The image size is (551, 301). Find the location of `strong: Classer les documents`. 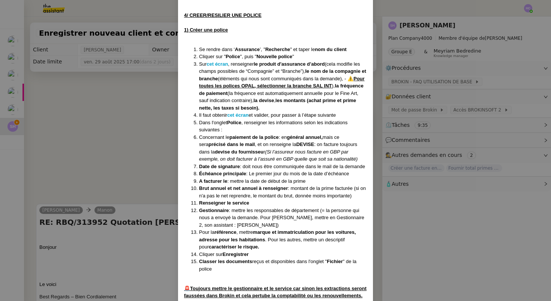

strong: Classer les documents is located at coordinates (226, 261).